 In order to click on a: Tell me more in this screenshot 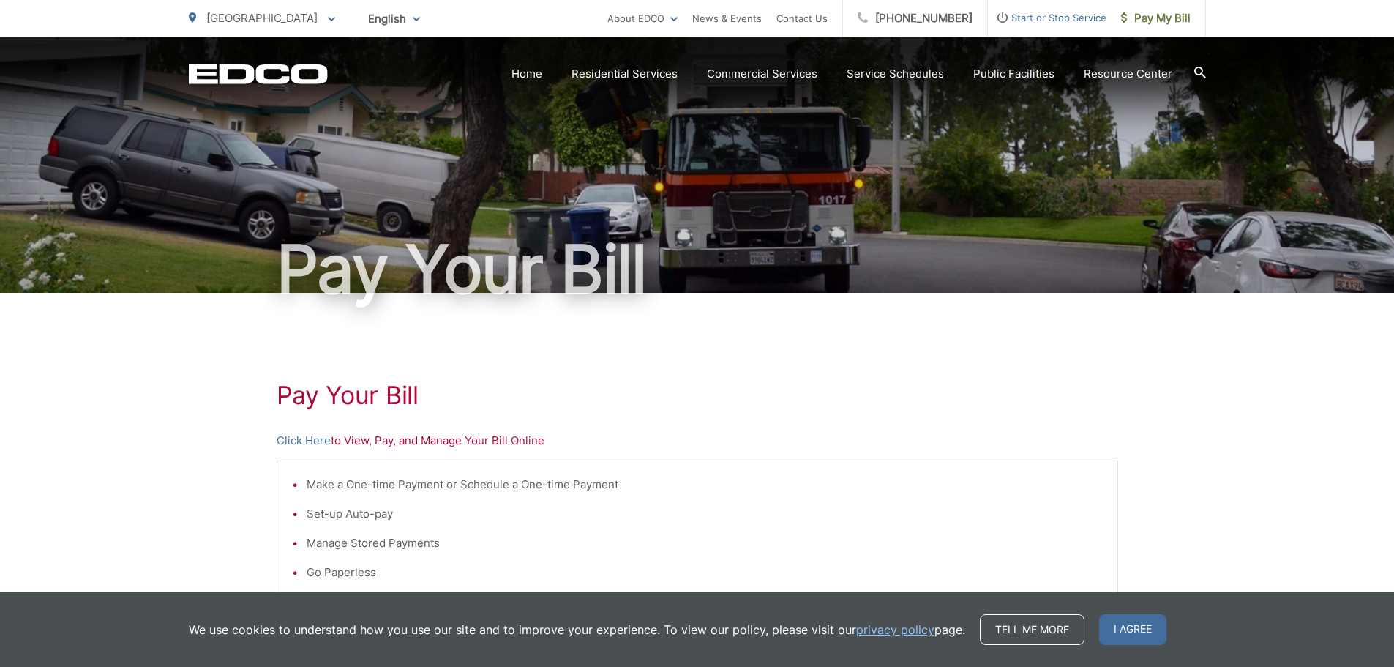, I will do `click(1032, 629)`.